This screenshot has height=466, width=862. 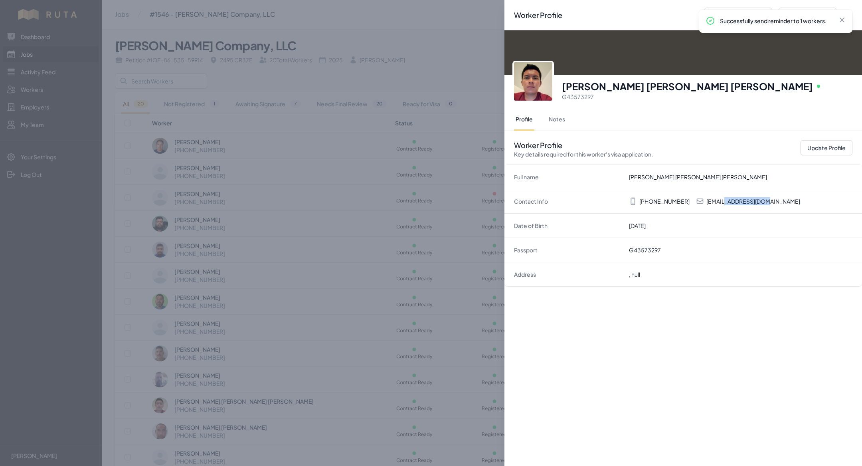 What do you see at coordinates (557, 120) in the screenshot?
I see `button: Notes` at bounding box center [557, 120].